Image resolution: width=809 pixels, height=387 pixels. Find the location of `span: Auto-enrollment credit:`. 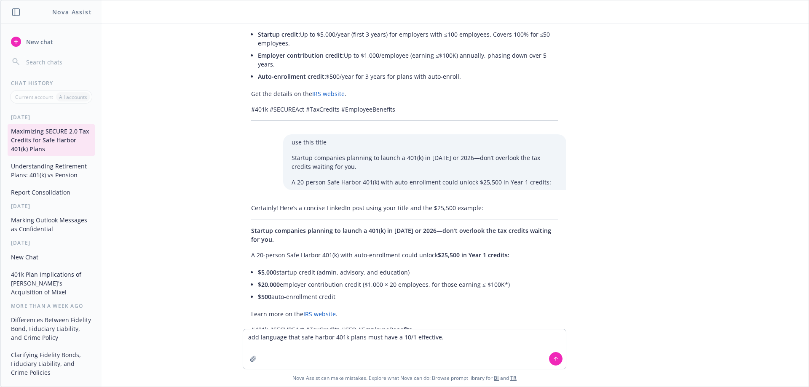

span: Auto-enrollment credit: is located at coordinates (292, 76).